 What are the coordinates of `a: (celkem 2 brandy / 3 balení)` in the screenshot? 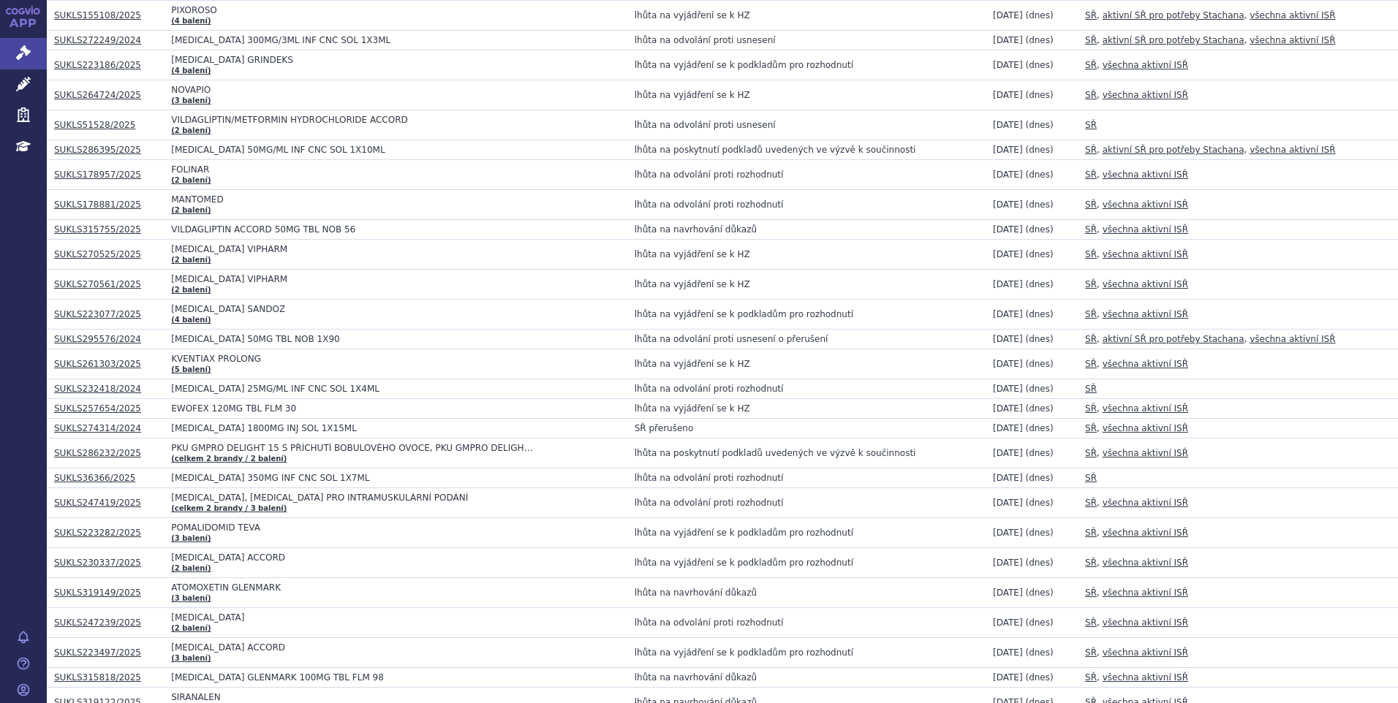 It's located at (229, 508).